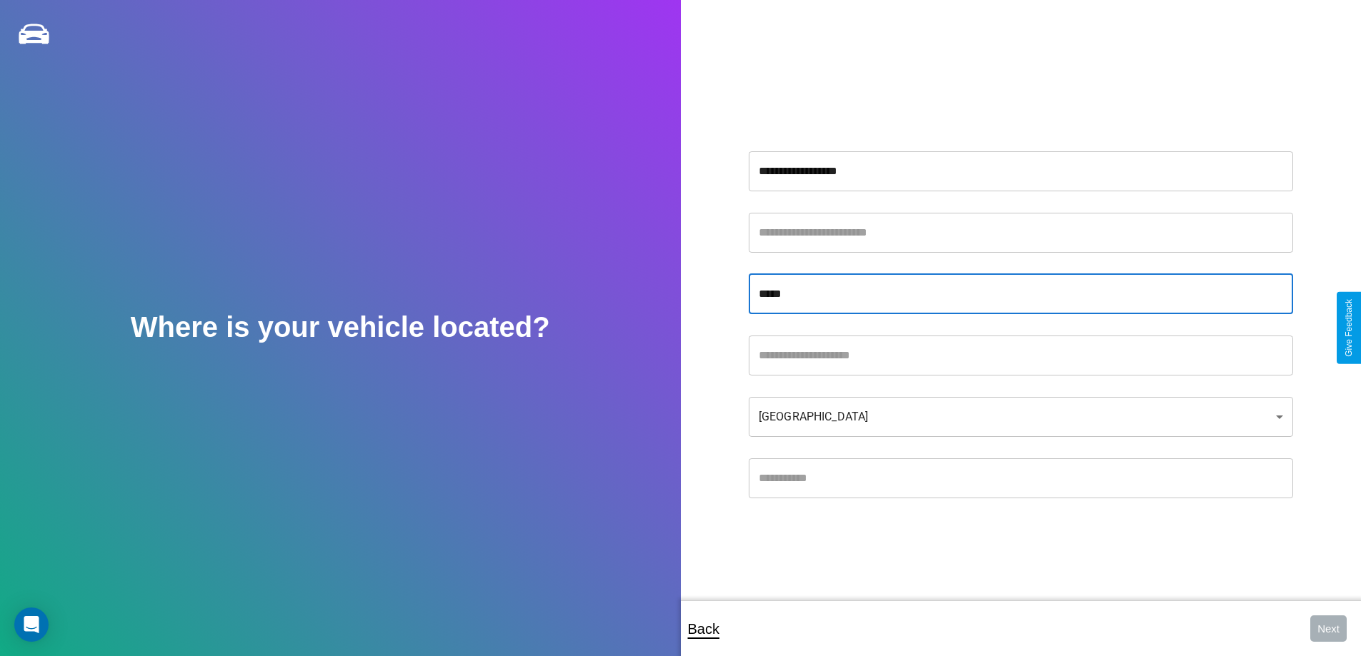 The width and height of the screenshot is (1361, 656). I want to click on button: Next, so click(1328, 629).